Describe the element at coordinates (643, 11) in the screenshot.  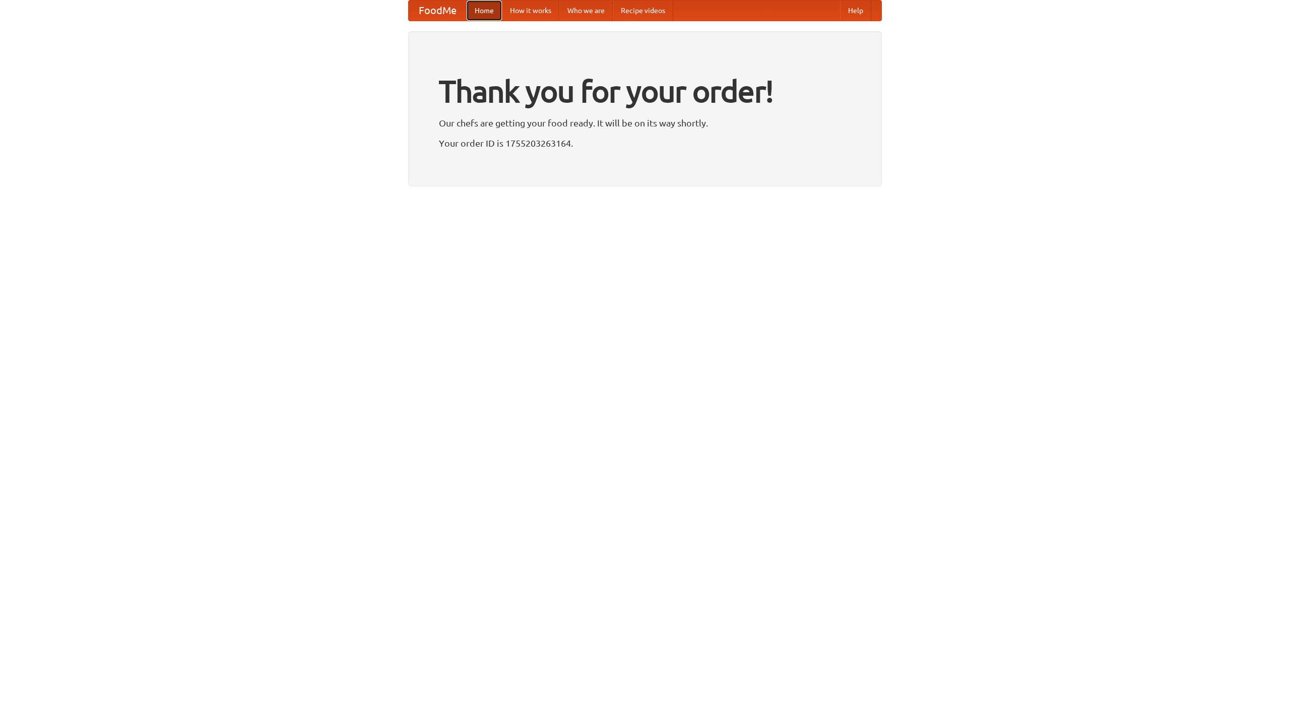
I see `a: Recipe videos` at that location.